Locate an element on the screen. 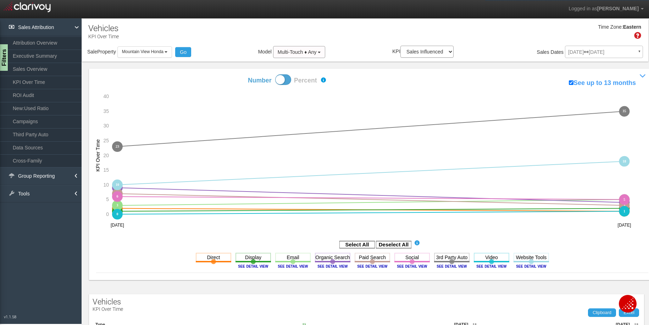  span: Excel is located at coordinates (629, 313).